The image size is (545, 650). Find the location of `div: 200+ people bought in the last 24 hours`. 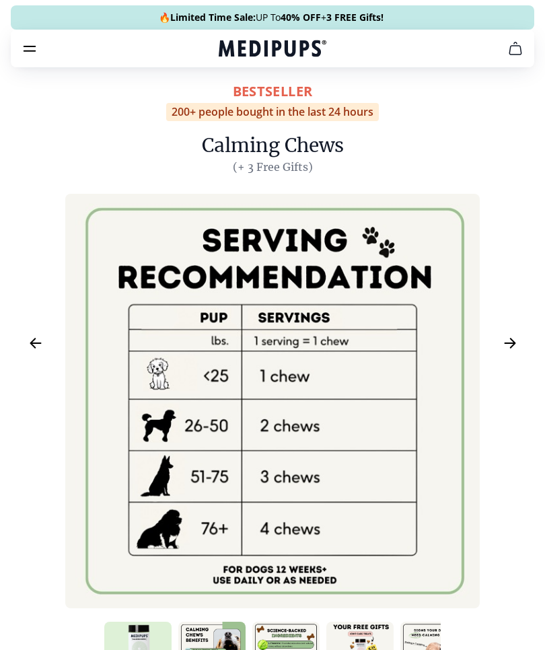

div: 200+ people bought in the last 24 hours is located at coordinates (272, 112).